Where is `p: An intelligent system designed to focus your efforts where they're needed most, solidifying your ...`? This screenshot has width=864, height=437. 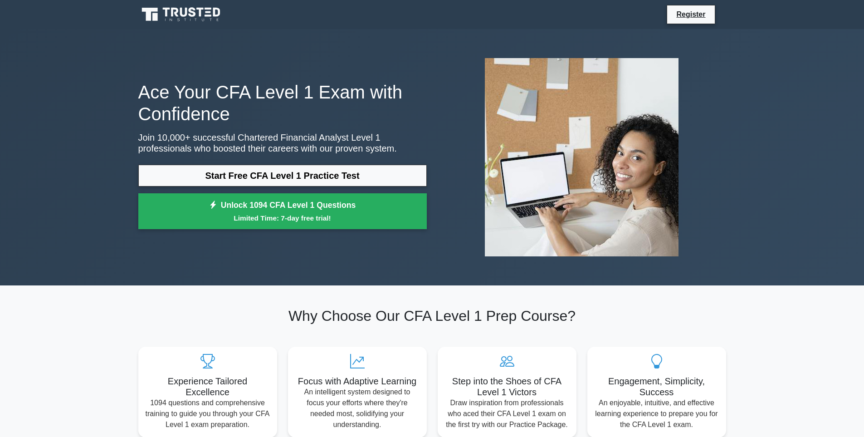
p: An intelligent system designed to focus your efforts where they're needed most, solidifying your ... is located at coordinates (358, 408).